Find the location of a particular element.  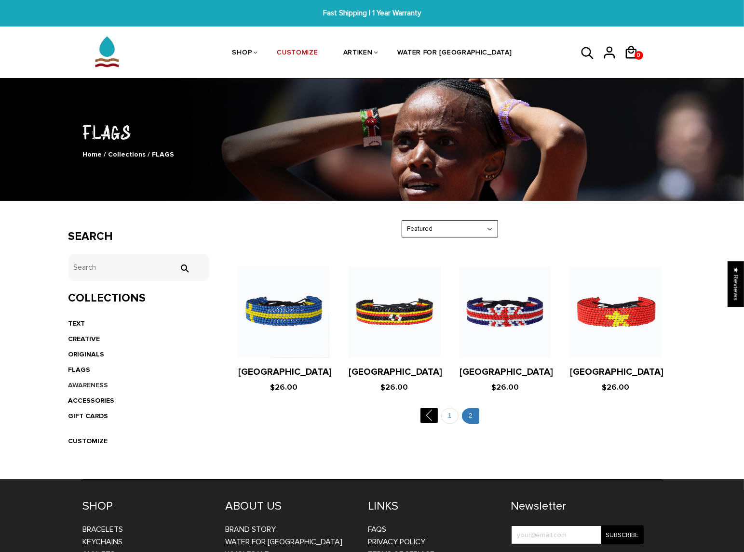

a: GIFT CARDS is located at coordinates (88, 416).